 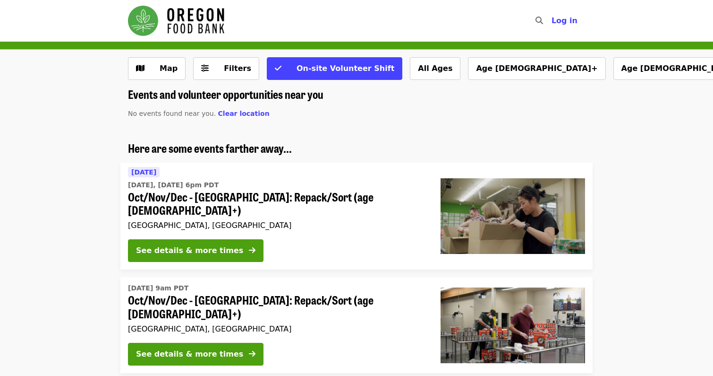 I want to click on span: Events and volunteer opportunities near you, so click(x=226, y=94).